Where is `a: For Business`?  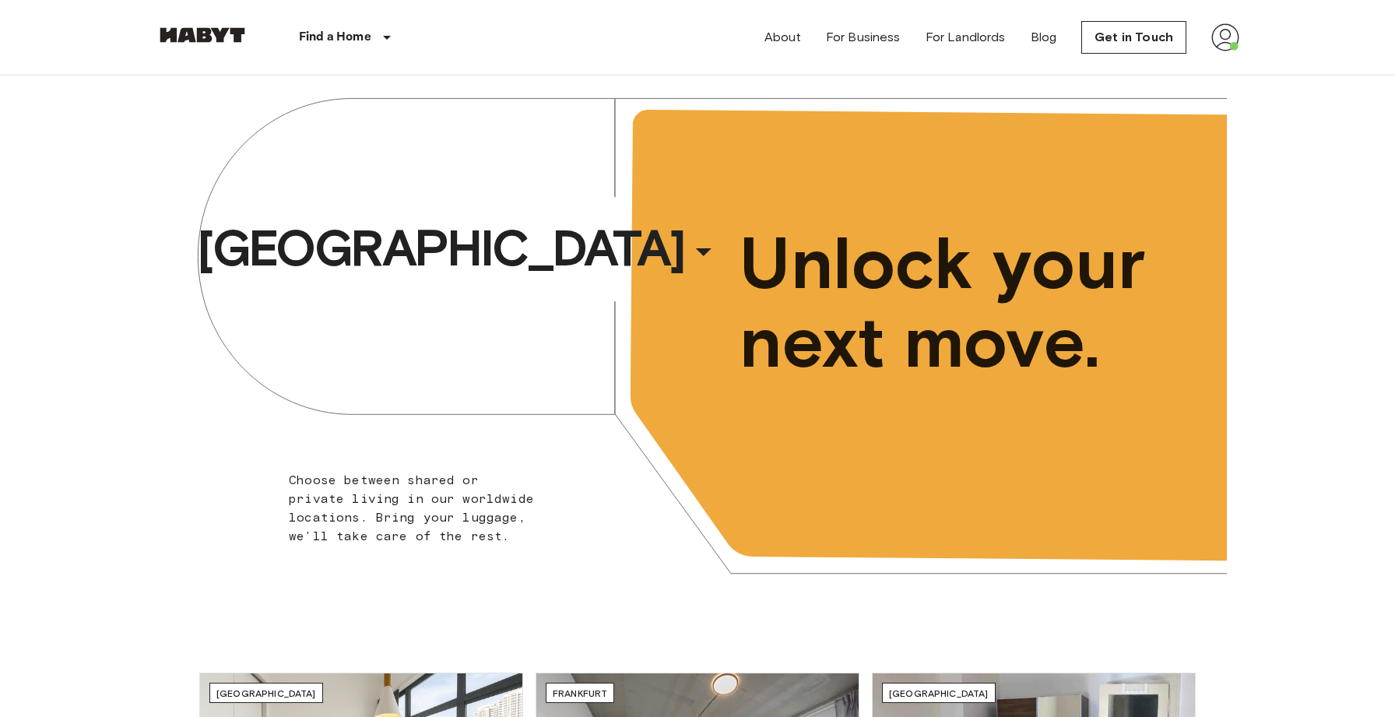 a: For Business is located at coordinates (863, 37).